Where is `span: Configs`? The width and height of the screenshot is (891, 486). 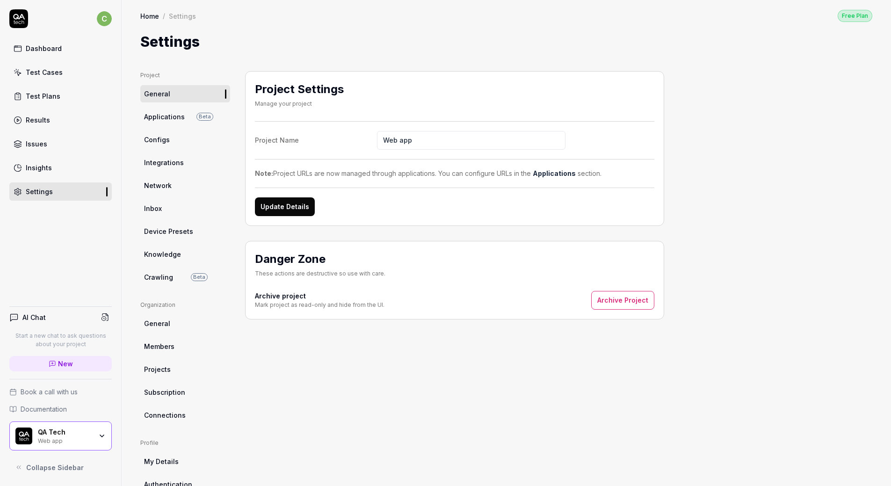
span: Configs is located at coordinates (157, 139).